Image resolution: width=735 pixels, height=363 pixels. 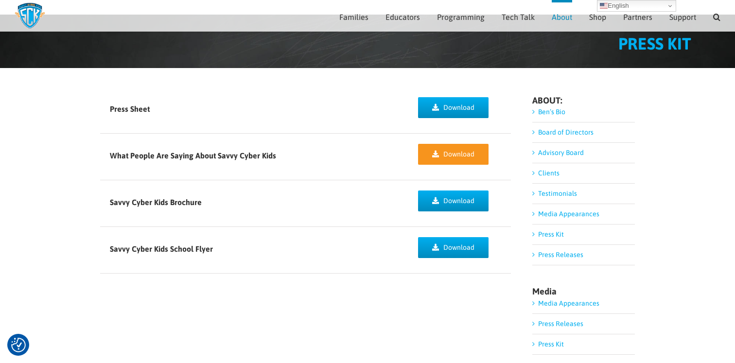 What do you see at coordinates (561, 153) in the screenshot?
I see `a: Advisory Board` at bounding box center [561, 153].